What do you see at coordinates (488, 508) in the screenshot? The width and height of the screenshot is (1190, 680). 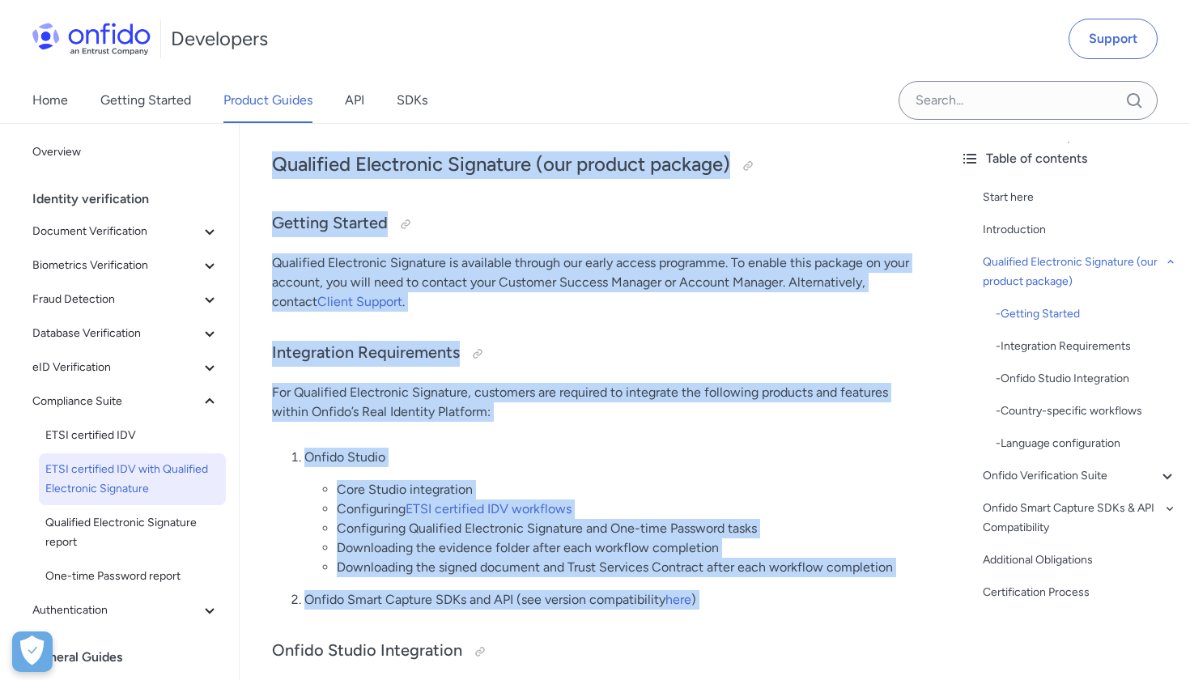 I see `a: ETSI certified IDV workflows` at bounding box center [488, 508].